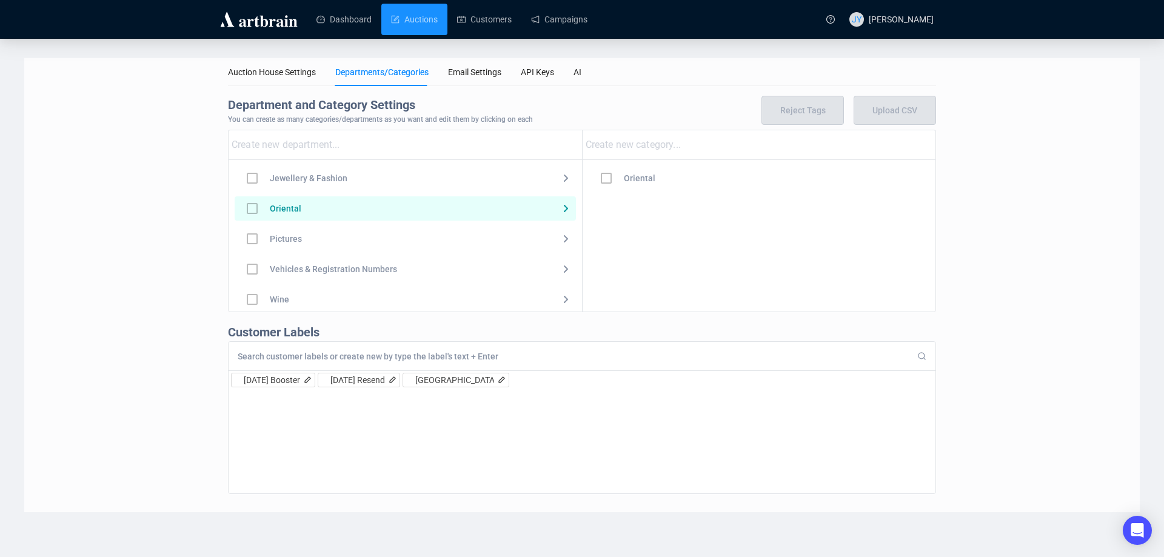 The width and height of the screenshot is (1164, 557). Describe the element at coordinates (414, 19) in the screenshot. I see `a: Auctions` at that location.